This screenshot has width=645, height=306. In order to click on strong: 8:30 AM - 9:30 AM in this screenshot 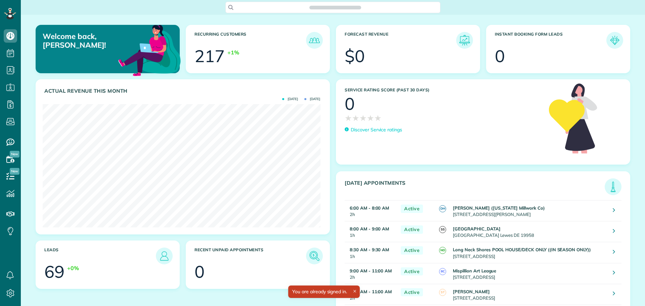, I will do `click(369, 250)`.